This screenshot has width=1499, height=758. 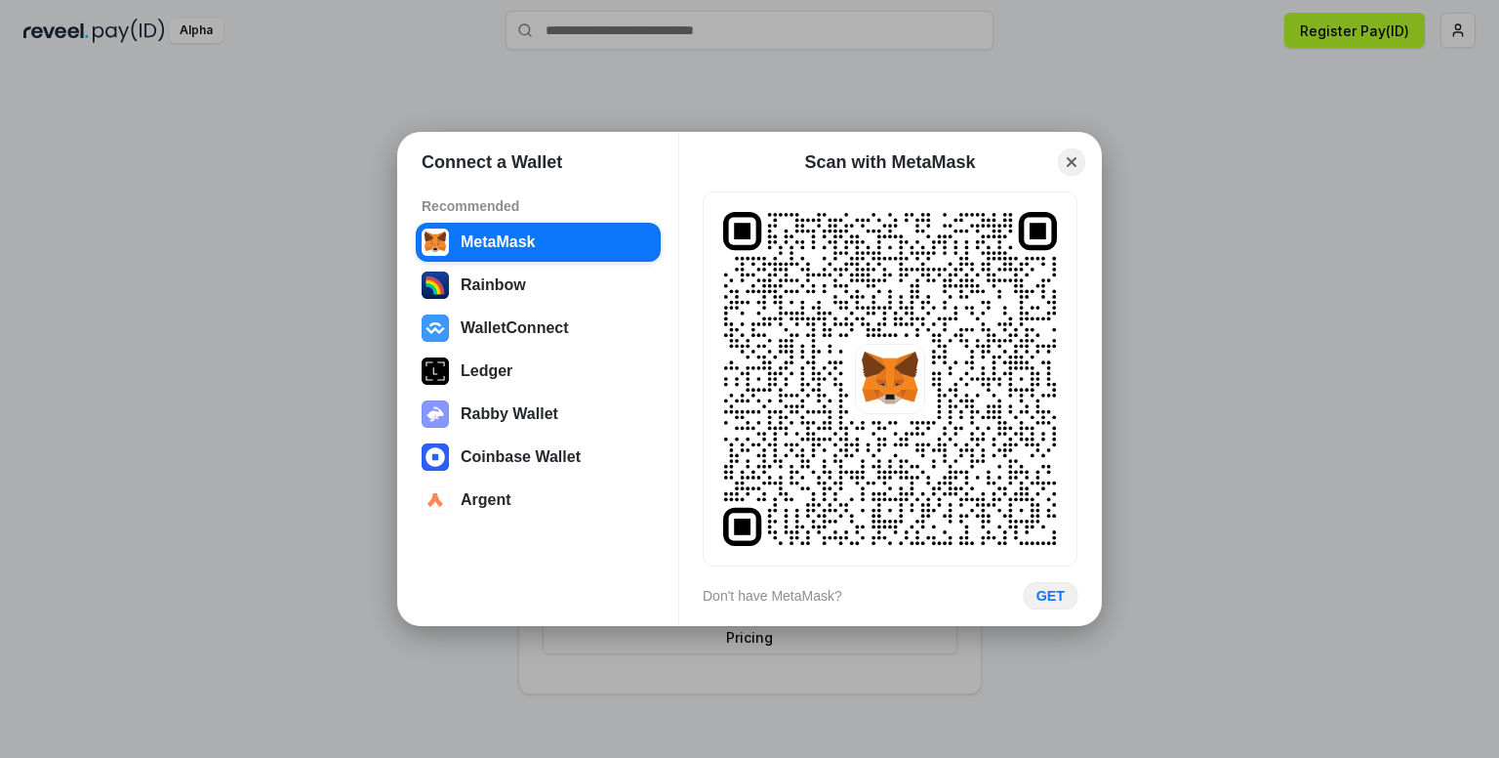 What do you see at coordinates (538, 328) in the screenshot?
I see `button: WalletConnect` at bounding box center [538, 328].